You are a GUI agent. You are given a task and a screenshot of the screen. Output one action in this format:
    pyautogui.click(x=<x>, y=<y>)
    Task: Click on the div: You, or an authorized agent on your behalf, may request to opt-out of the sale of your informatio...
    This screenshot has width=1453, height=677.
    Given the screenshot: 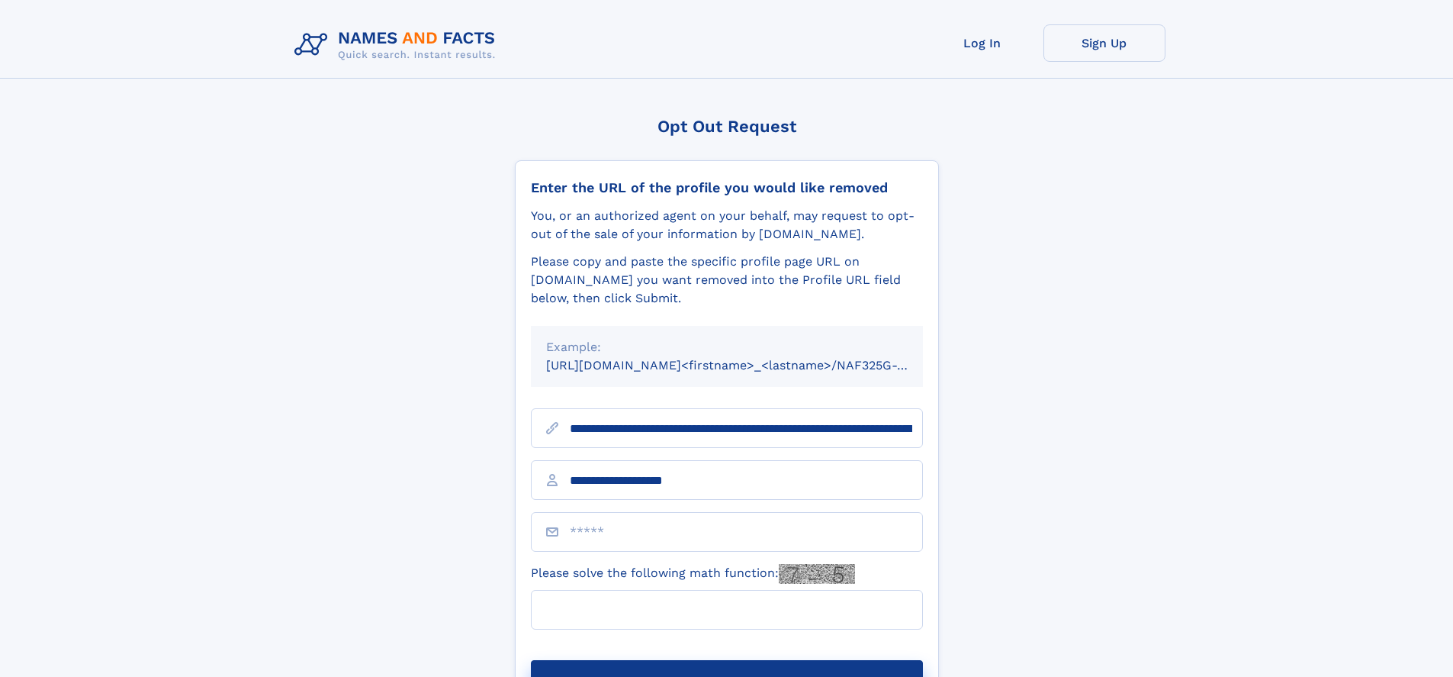 What is the action you would take?
    pyautogui.click(x=727, y=225)
    